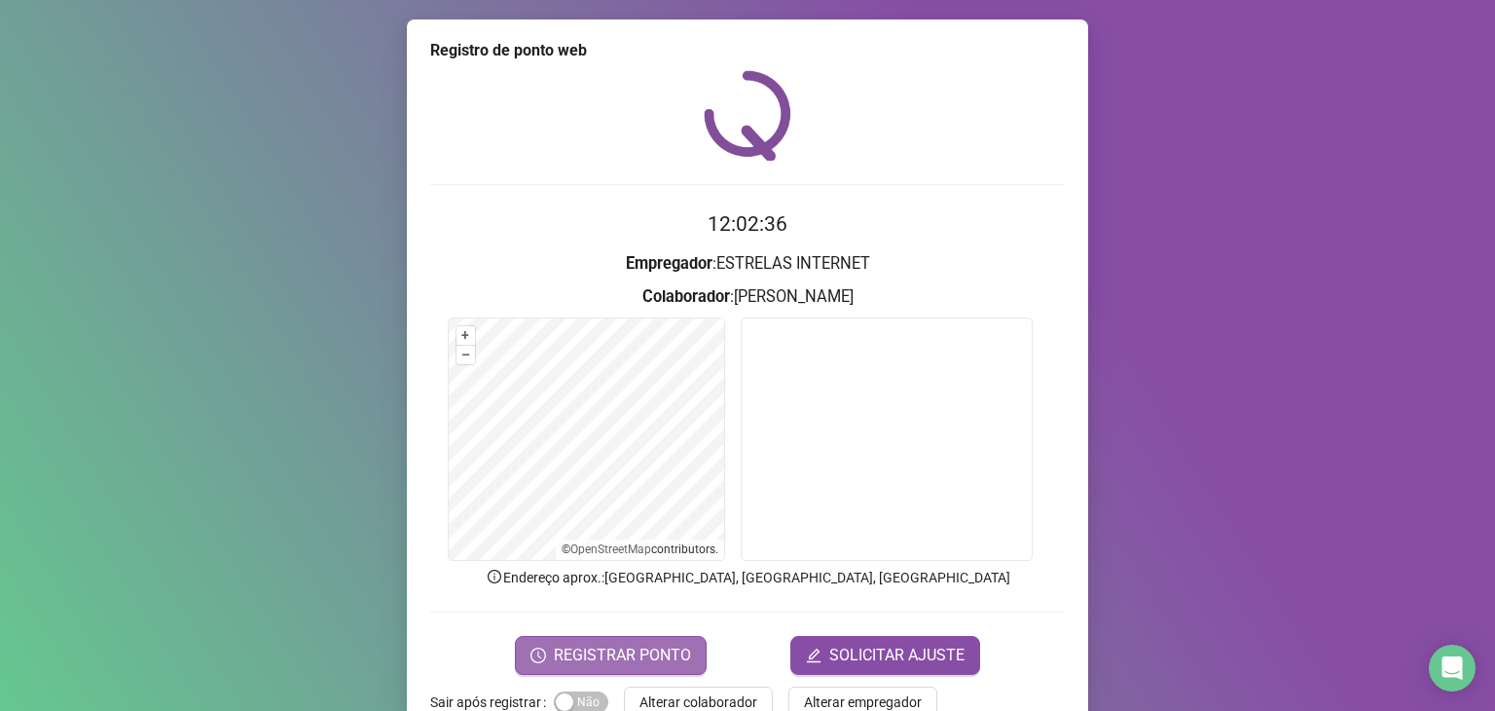 This screenshot has height=711, width=1495. I want to click on span: REGISTRAR PONTO, so click(622, 655).